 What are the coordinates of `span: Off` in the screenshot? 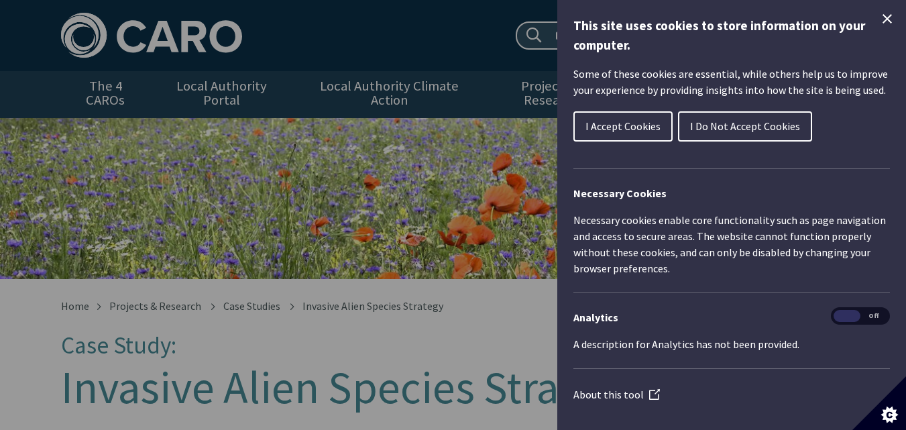 It's located at (874, 316).